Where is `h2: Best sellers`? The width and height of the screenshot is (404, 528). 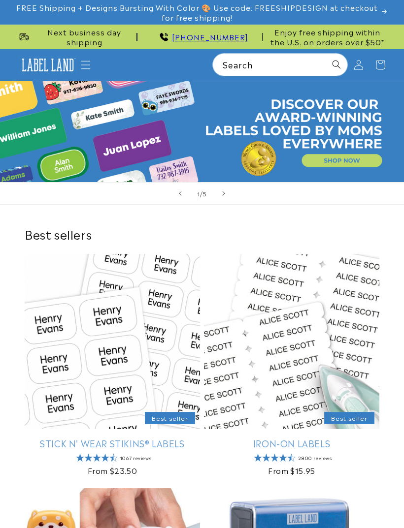
h2: Best sellers is located at coordinates (202, 234).